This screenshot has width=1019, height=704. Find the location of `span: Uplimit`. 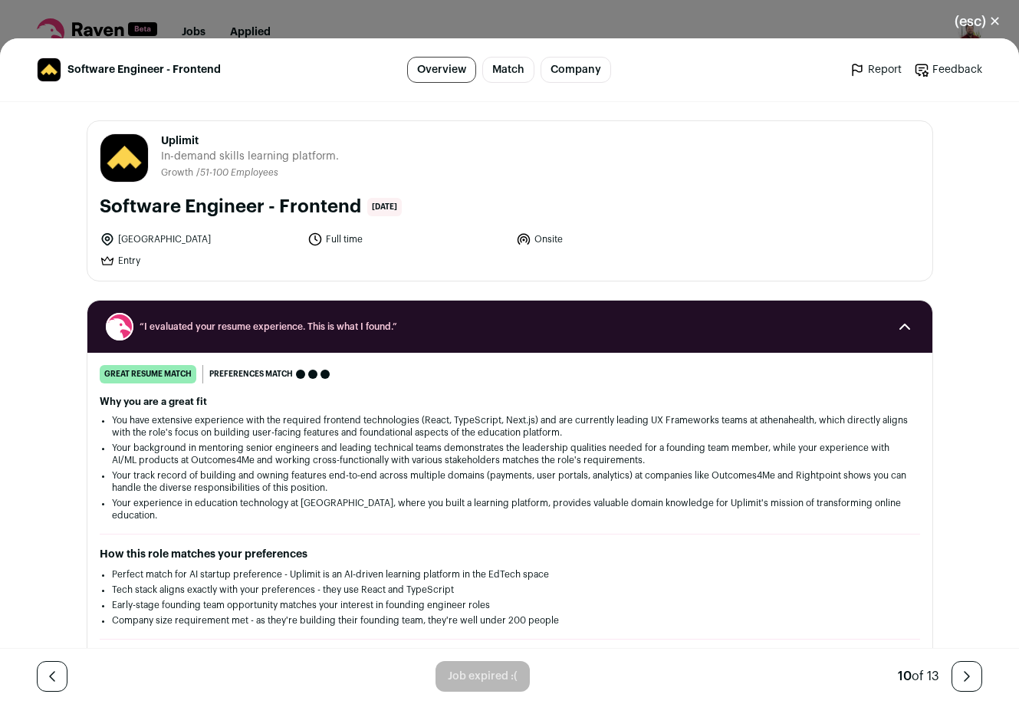

span: Uplimit is located at coordinates (250, 141).